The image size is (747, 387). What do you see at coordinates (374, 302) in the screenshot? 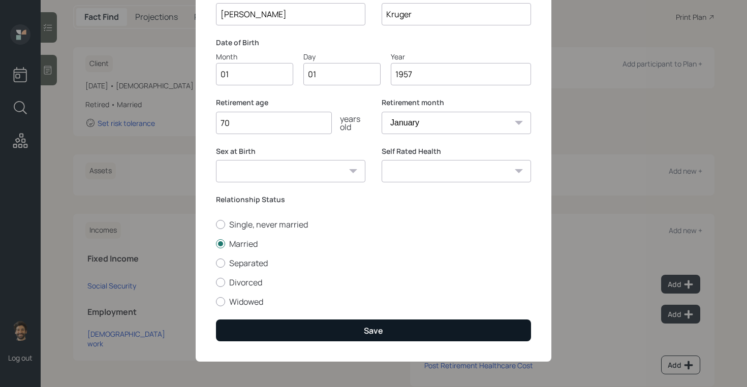
I see `label: Widowed` at bounding box center [374, 302].